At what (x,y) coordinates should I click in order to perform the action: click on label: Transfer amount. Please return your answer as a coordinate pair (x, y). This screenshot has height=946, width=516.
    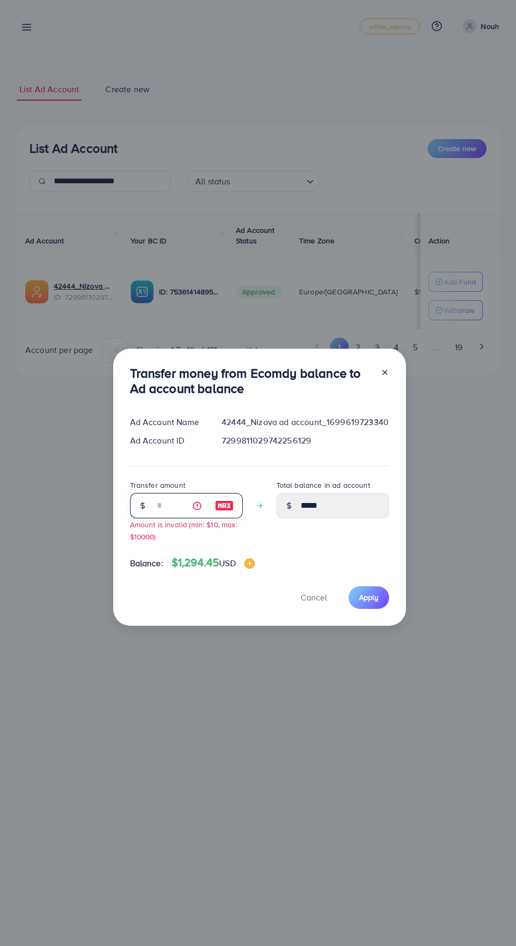
    Looking at the image, I should click on (157, 485).